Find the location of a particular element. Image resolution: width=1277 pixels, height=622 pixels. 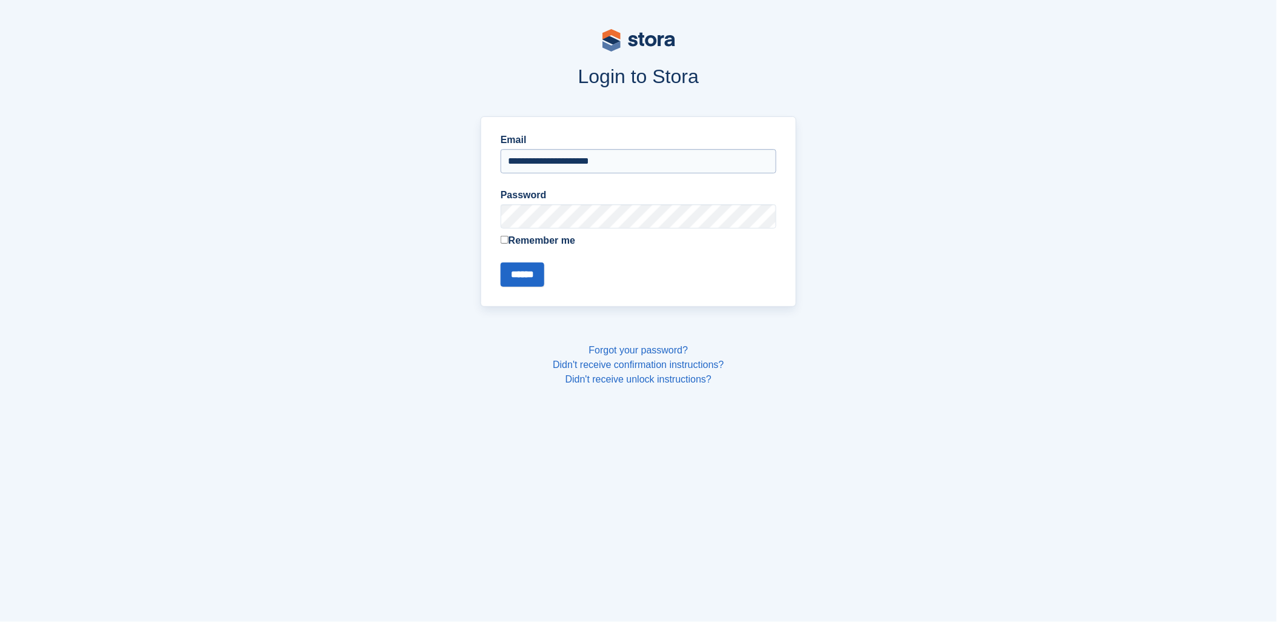

img: stora-logo-53a41332b3708ae10de48c4981b4e9114cc0af31d8433b30ea865607fb682f29.svg is located at coordinates (639, 40).